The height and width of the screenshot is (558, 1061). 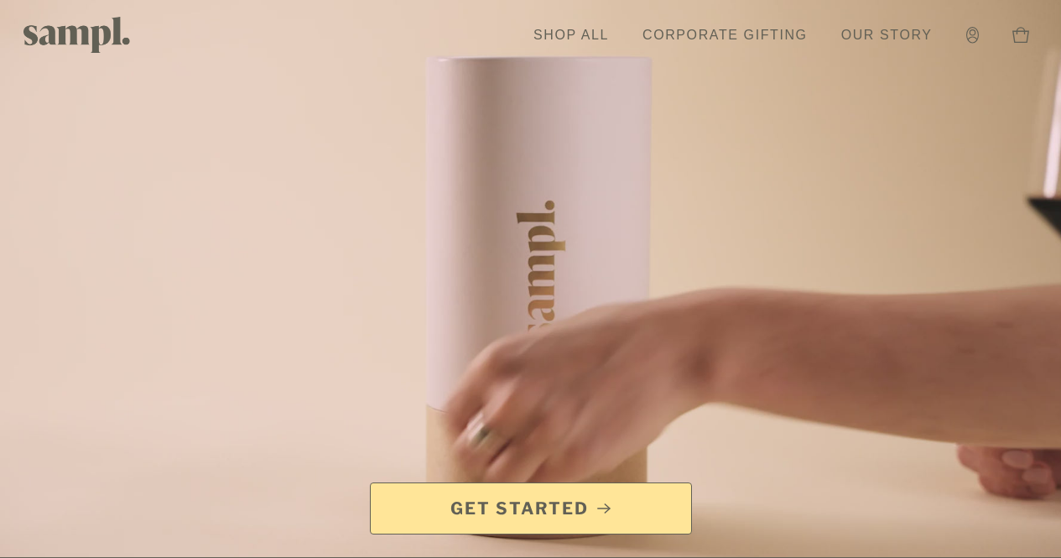 I want to click on a: Our Story, so click(x=887, y=35).